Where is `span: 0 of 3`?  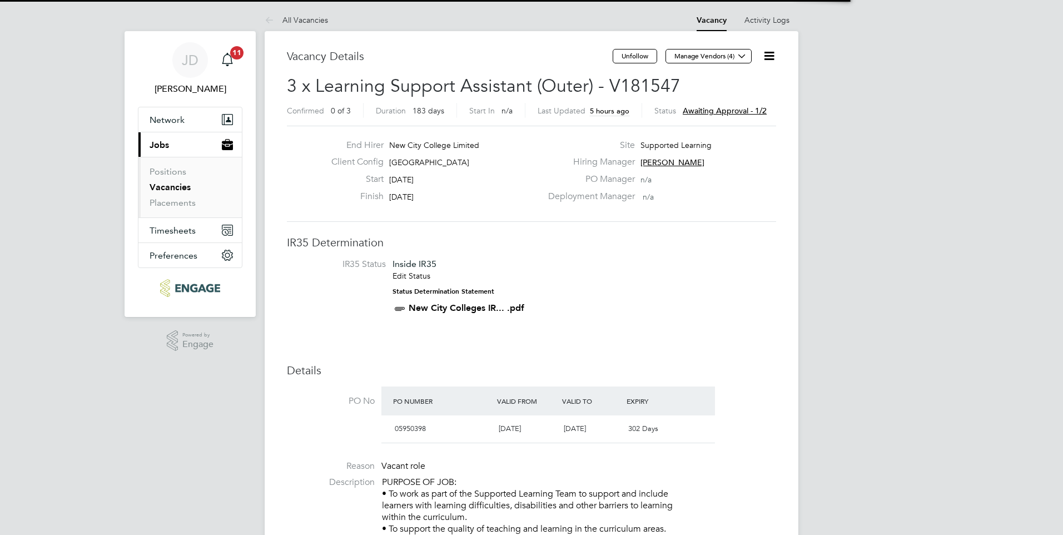 span: 0 of 3 is located at coordinates (341, 111).